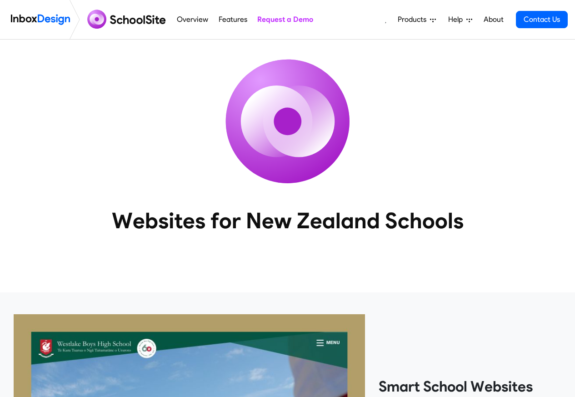 Image resolution: width=575 pixels, height=397 pixels. What do you see at coordinates (493, 20) in the screenshot?
I see `a: About` at bounding box center [493, 20].